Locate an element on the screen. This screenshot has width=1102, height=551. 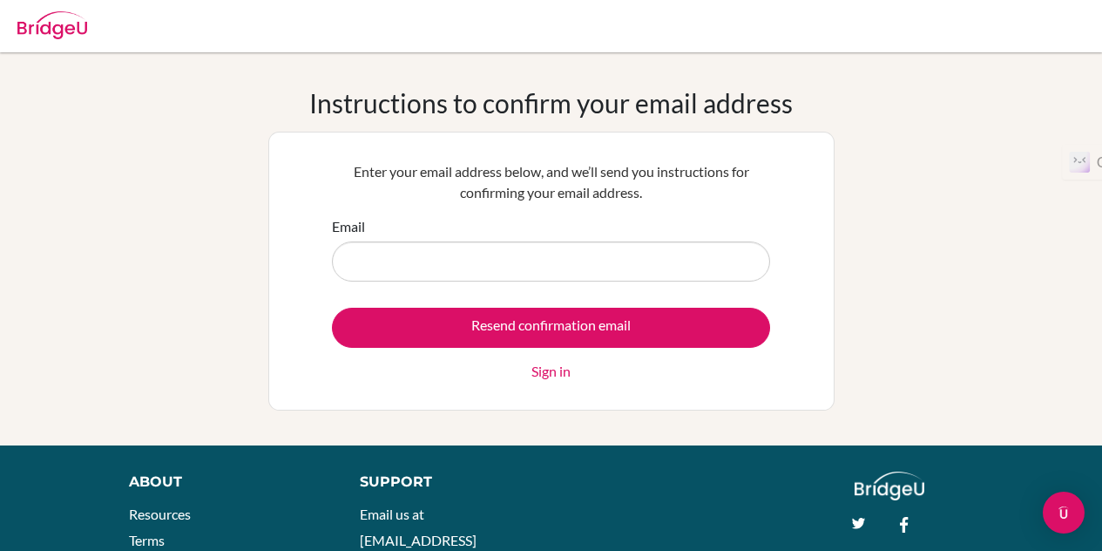
label: Email is located at coordinates (349, 227).